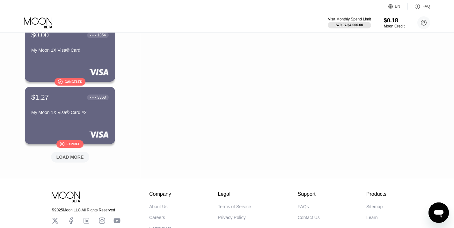  Describe the element at coordinates (394, 23) in the screenshot. I see `div: $0.18Moon Credit` at that location.